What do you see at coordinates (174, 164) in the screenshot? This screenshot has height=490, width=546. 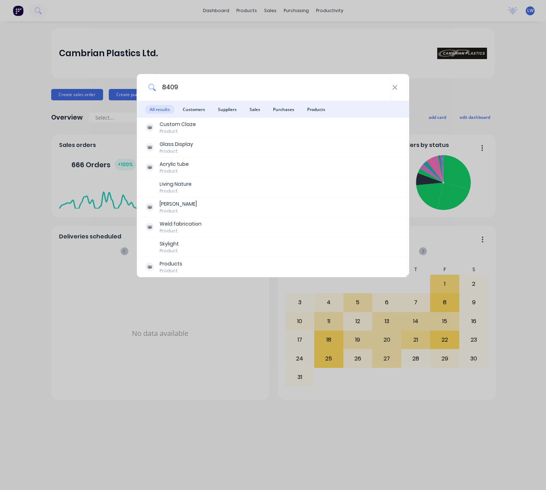 I see `div: Acrylic tube` at bounding box center [174, 164].